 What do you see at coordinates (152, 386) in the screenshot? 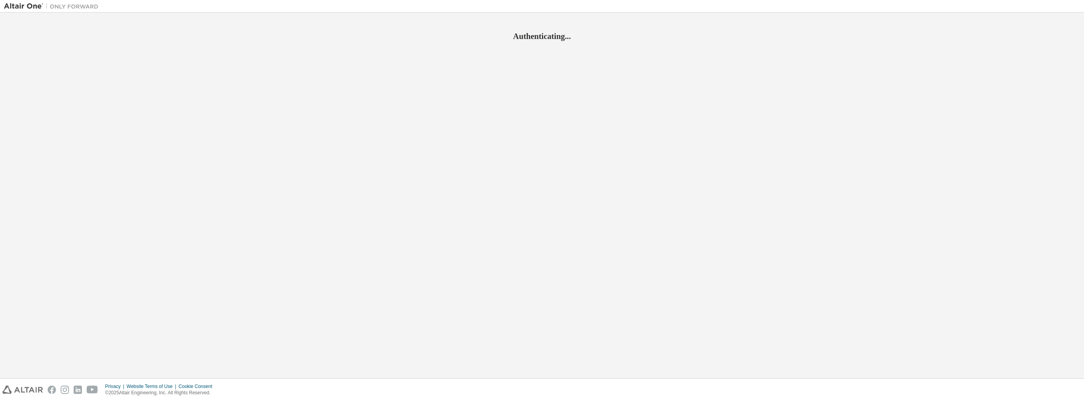
I see `div: Website Terms of Use` at bounding box center [152, 386].